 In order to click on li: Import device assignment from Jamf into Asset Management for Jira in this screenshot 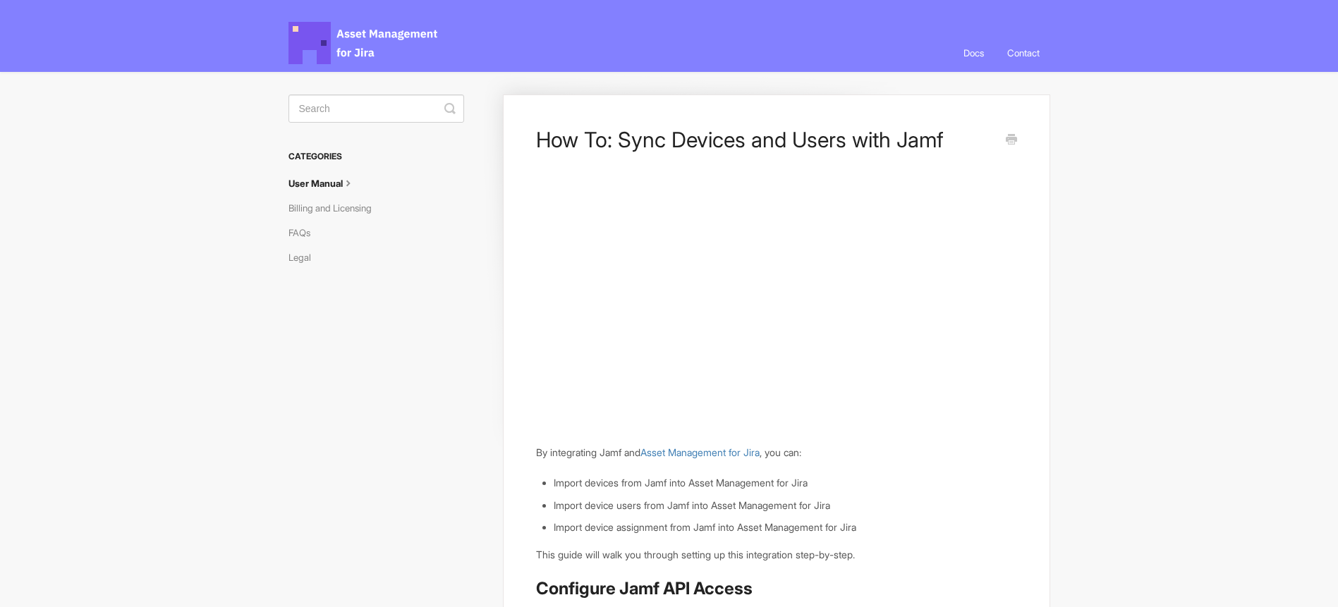, I will do `click(785, 528)`.